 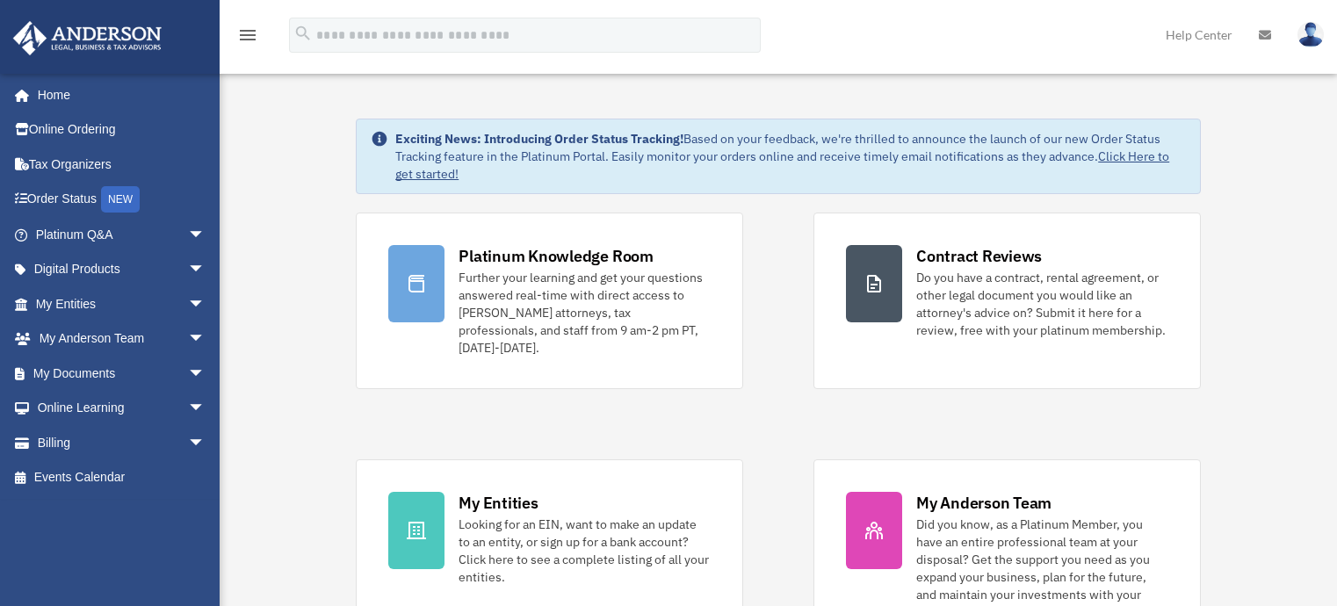 I want to click on i: search, so click(x=303, y=33).